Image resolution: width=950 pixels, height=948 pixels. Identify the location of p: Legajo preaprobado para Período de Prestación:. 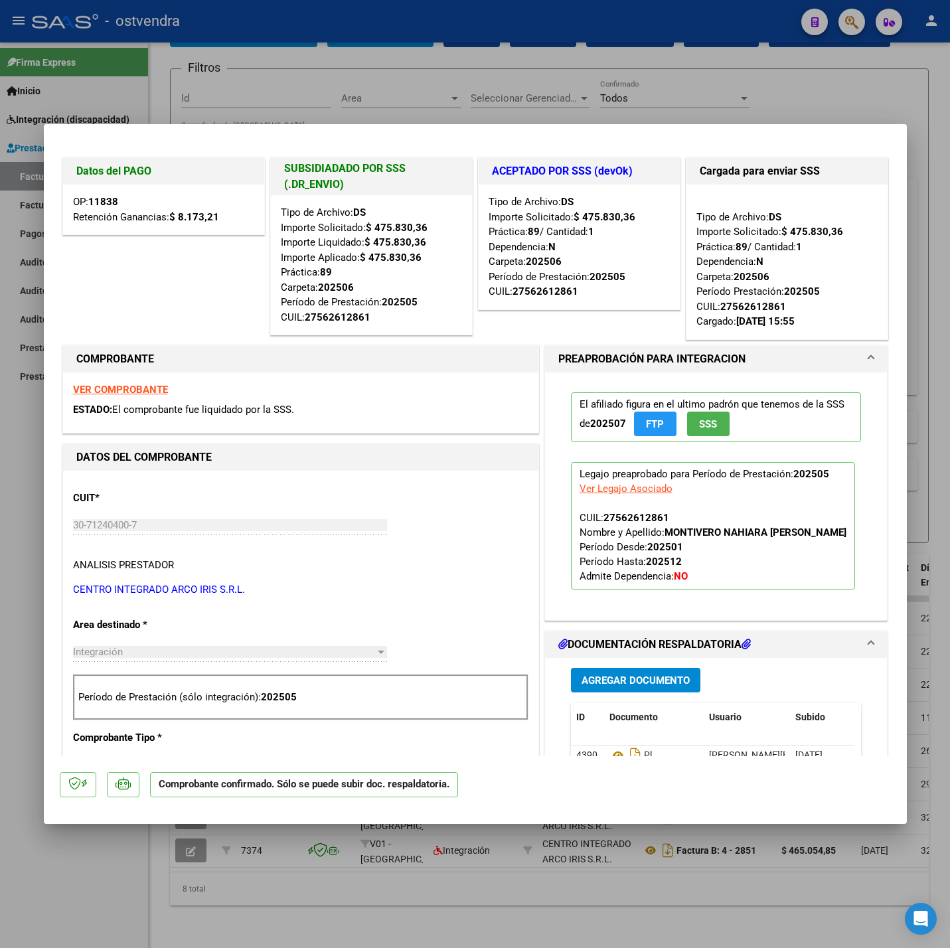
(713, 526).